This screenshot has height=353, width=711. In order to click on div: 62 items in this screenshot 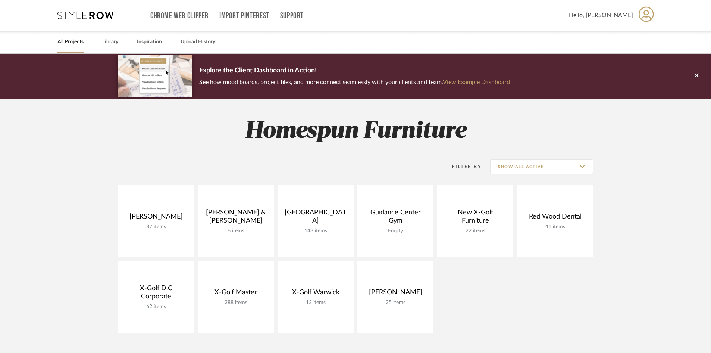, I will do `click(156, 306)`.